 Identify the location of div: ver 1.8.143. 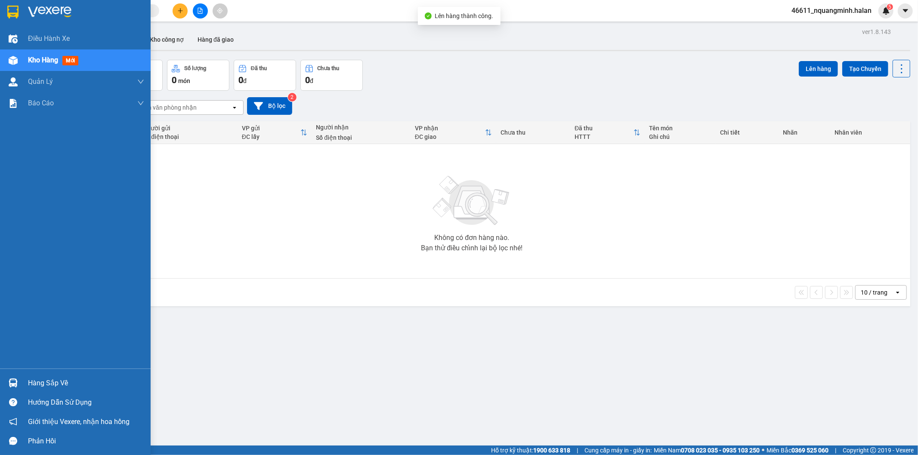
(876, 32).